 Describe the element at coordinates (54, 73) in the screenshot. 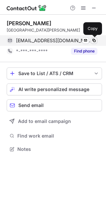

I see `div: Save to List / ATS / CRM` at that location.